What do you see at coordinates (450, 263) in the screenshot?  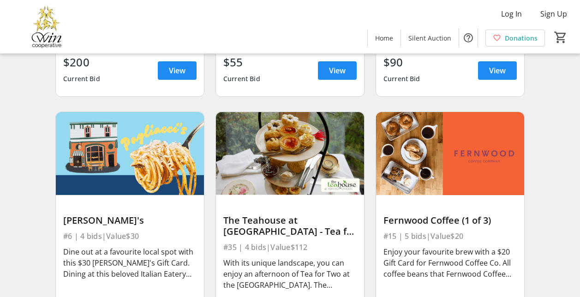 I see `div: Enjoy your favourite brew with a $20 Gift Card for Fernwood Coffee Co. All coffee beans that Fern...` at bounding box center [450, 263].